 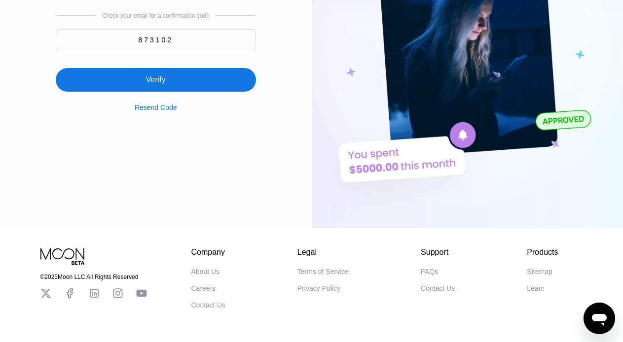 I want to click on div: Sitemap, so click(x=539, y=272).